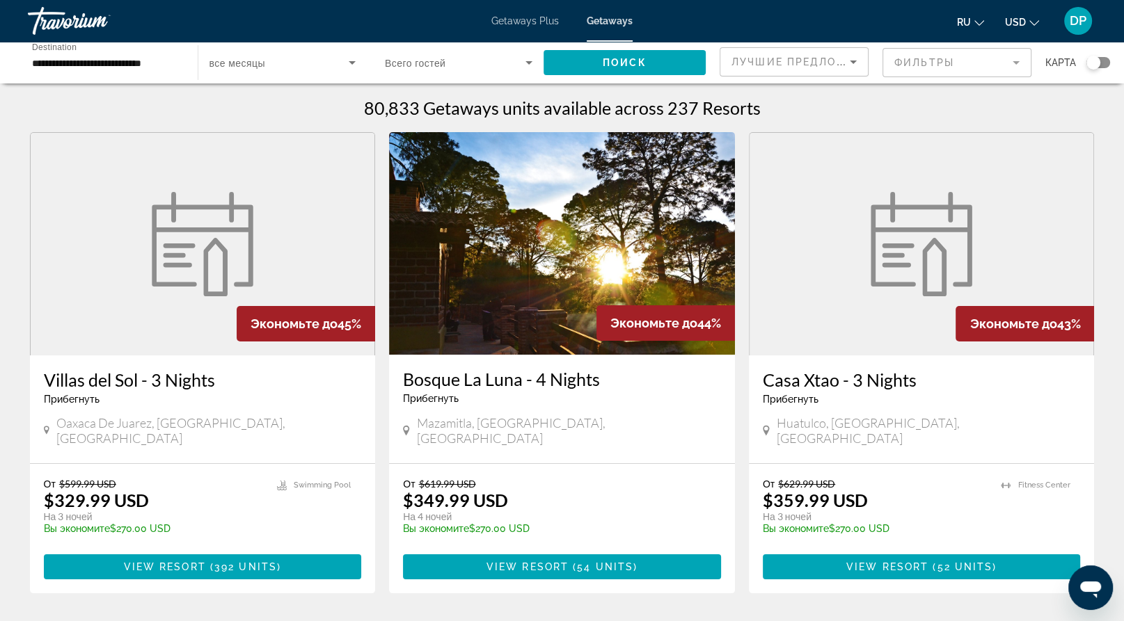  What do you see at coordinates (806, 484) in the screenshot?
I see `span: $629.99 USD` at bounding box center [806, 484].